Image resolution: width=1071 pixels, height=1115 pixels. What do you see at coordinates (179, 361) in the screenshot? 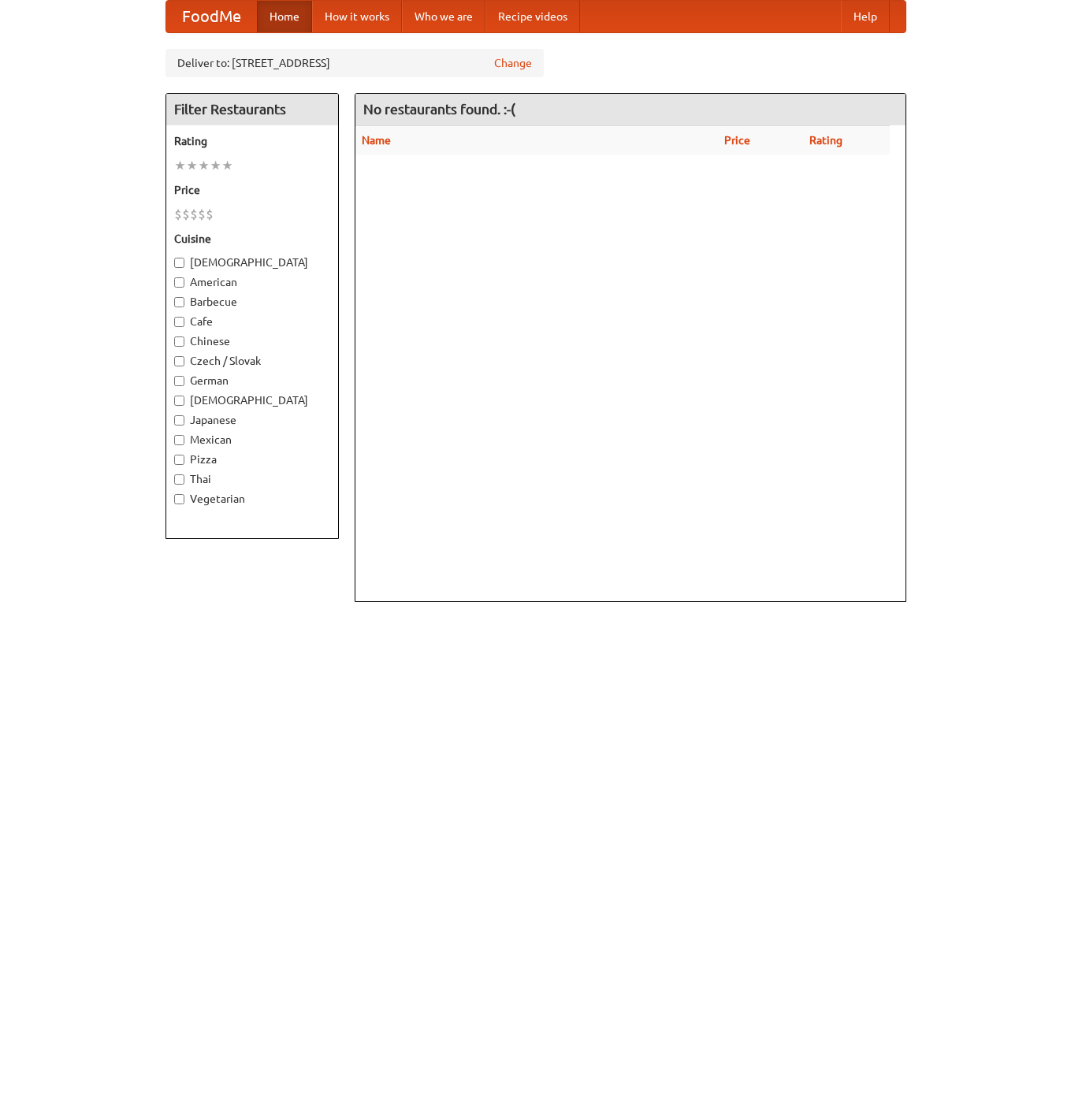
I see `input: Czech / Slovak` at bounding box center [179, 361].